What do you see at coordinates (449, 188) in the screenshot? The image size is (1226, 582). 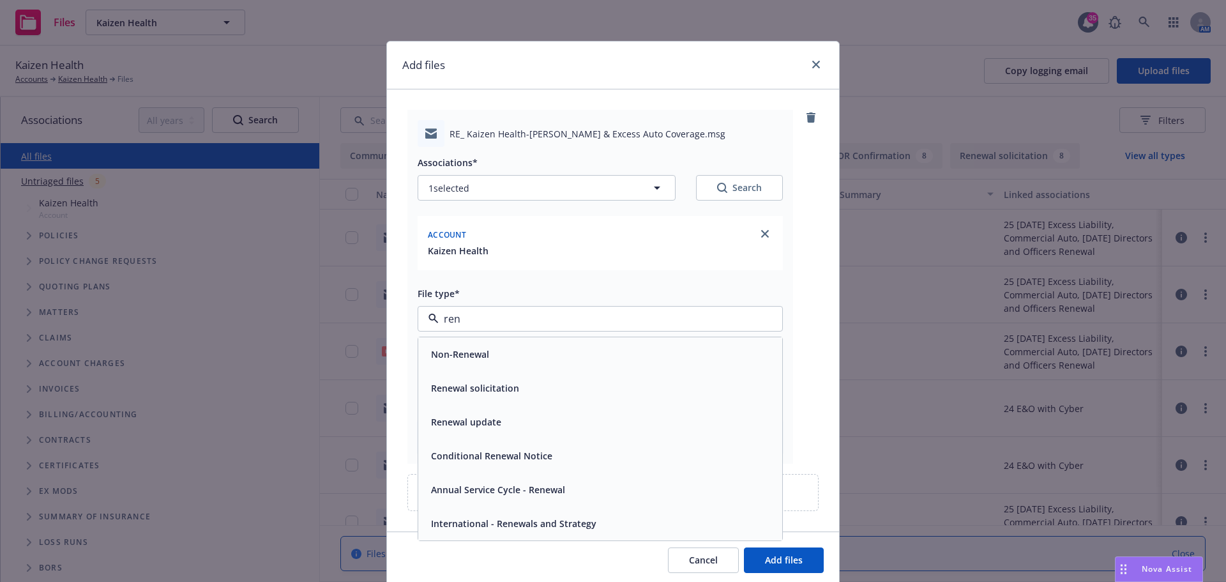 I see `span: 1 selected` at bounding box center [449, 188].